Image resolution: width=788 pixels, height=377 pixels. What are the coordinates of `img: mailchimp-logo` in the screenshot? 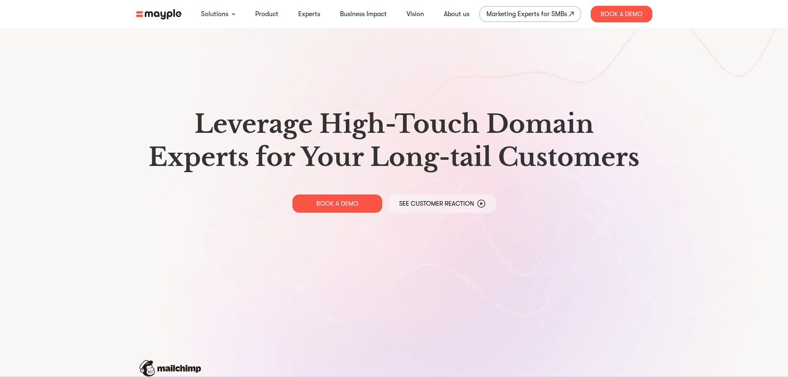 It's located at (170, 368).